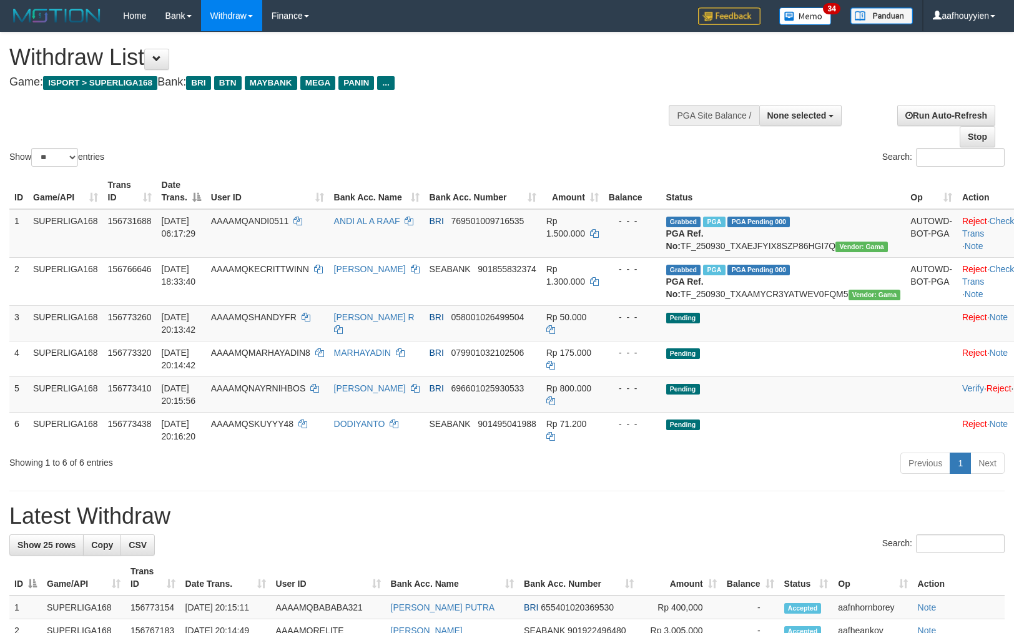  Describe the element at coordinates (356, 83) in the screenshot. I see `span: PANIN` at that location.